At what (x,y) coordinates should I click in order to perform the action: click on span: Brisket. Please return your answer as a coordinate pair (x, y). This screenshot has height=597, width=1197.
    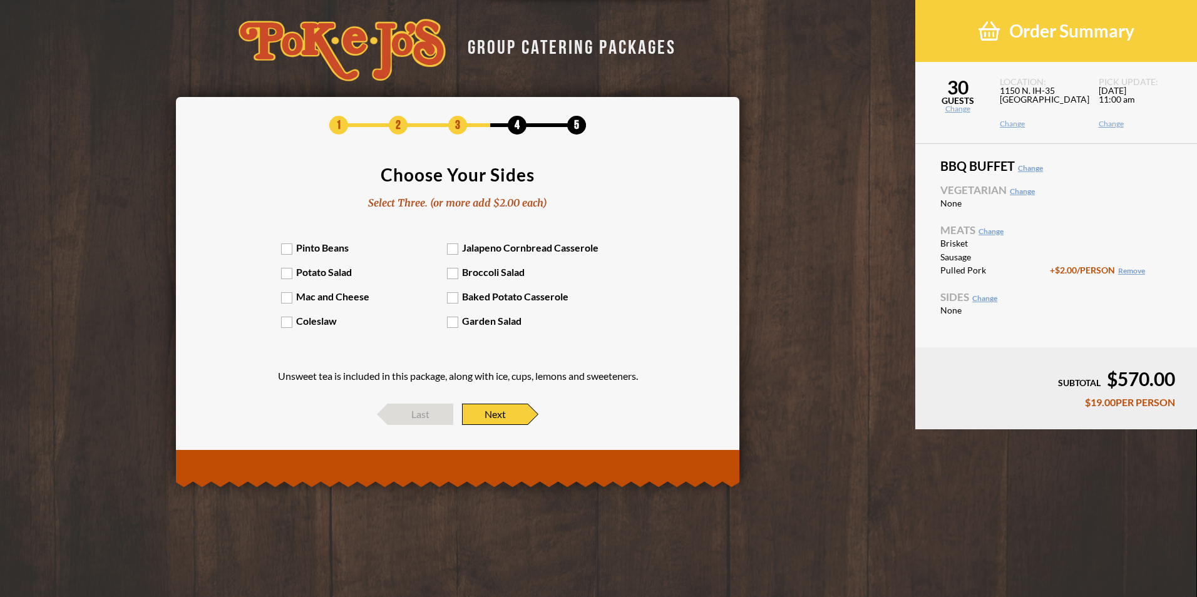
    Looking at the image, I should click on (995, 244).